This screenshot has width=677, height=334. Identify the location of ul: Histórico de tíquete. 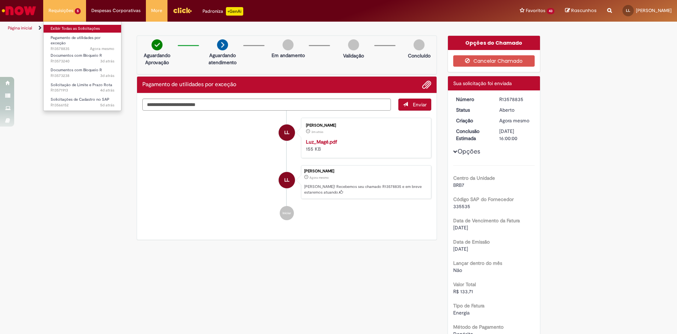
(287, 169).